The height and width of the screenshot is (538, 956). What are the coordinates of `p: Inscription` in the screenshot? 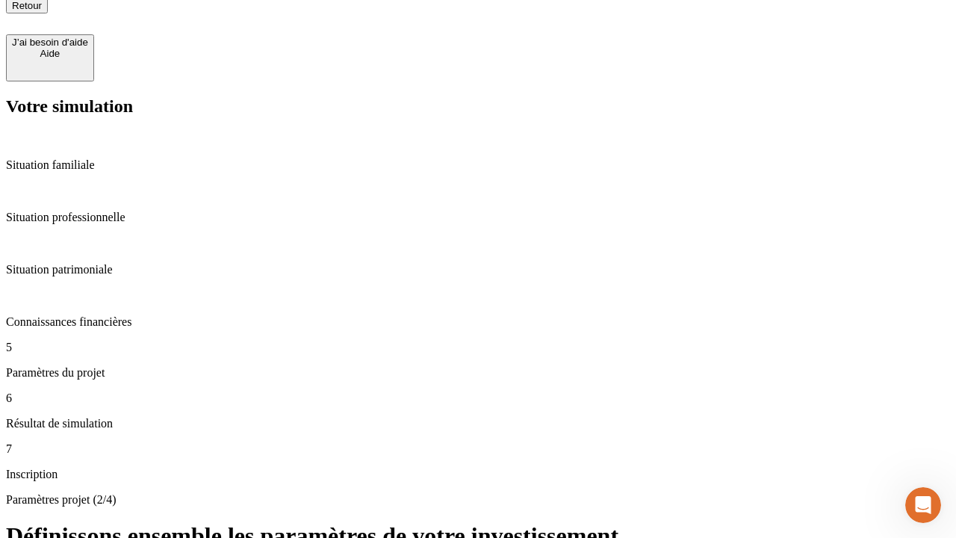 It's located at (478, 474).